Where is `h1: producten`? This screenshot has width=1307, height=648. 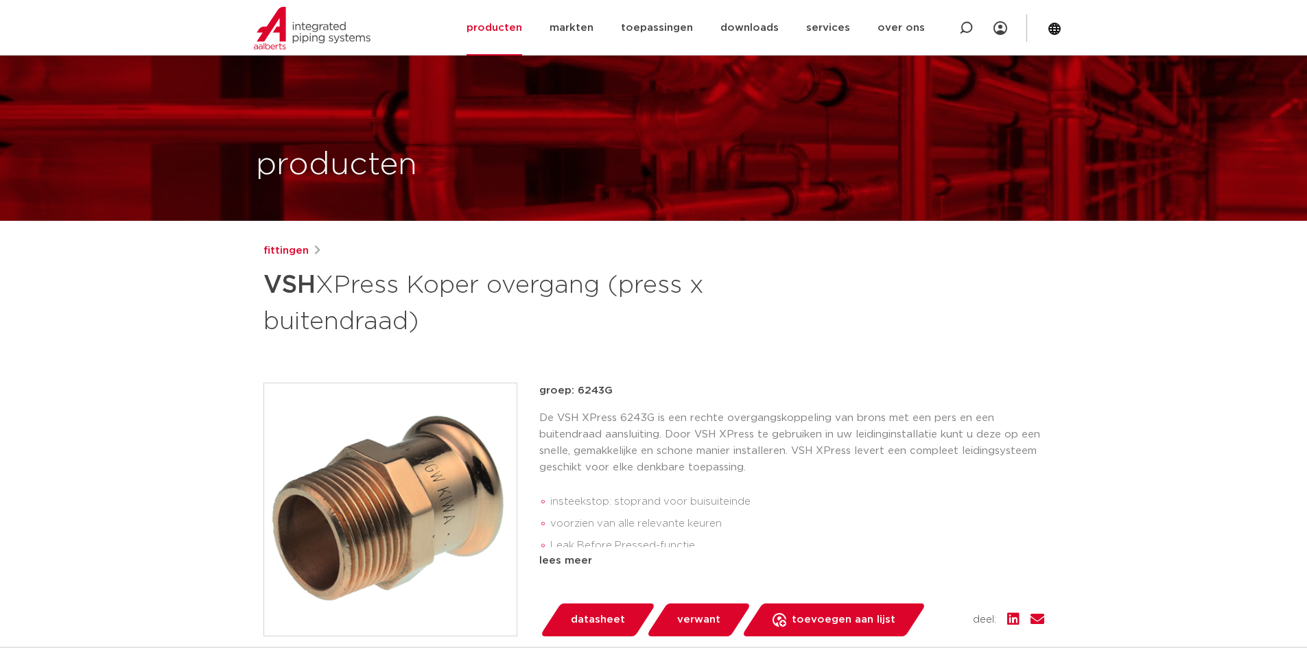 h1: producten is located at coordinates (336, 165).